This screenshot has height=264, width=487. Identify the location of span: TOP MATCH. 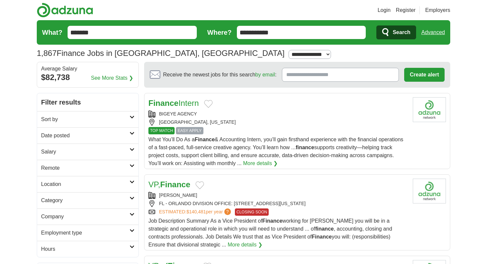
(161, 131).